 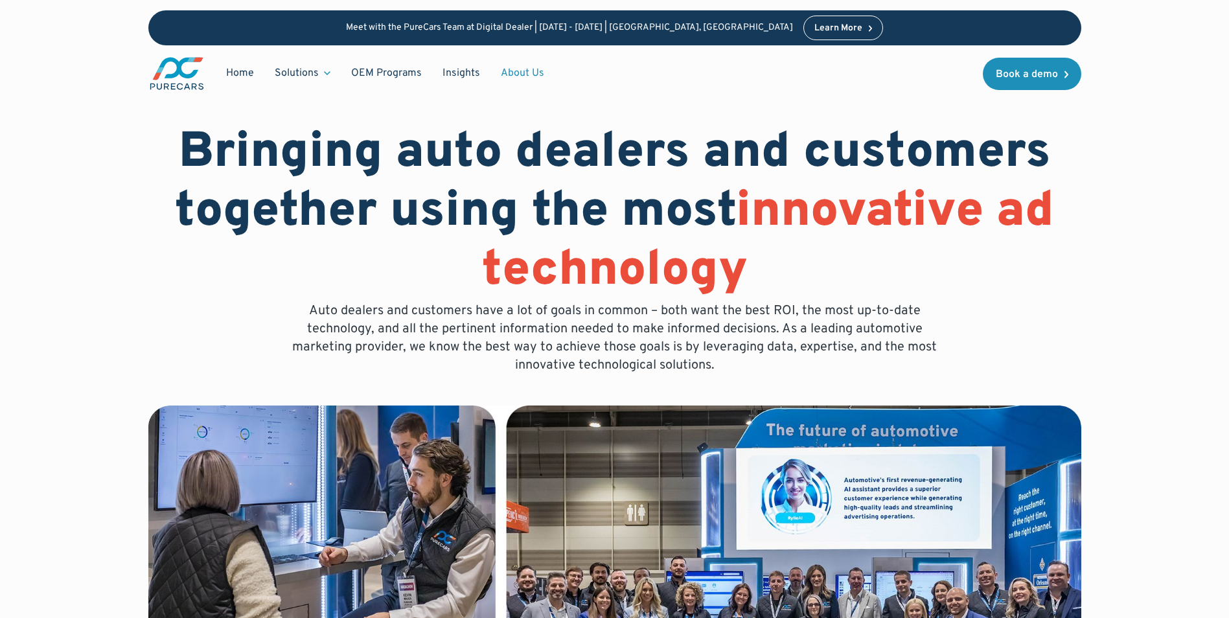 I want to click on p: Auto dealers and customers have a lot of goals in common – both want the best ROI, the most up-to..., so click(x=615, y=338).